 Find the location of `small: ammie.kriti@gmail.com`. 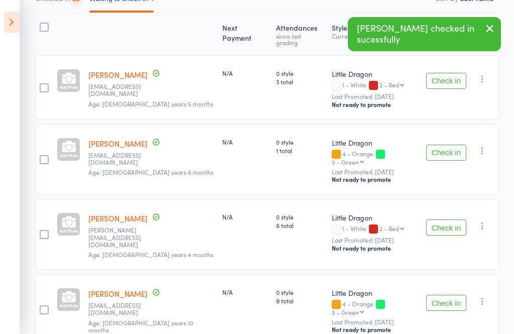

small: ammie.kriti@gmail.com is located at coordinates (121, 237).